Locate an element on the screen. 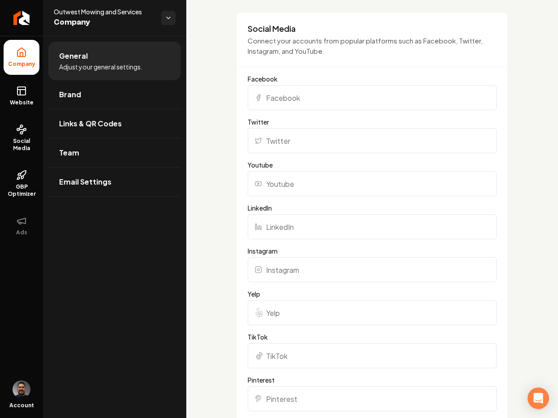  img: Rebolt Logo is located at coordinates (22, 18).